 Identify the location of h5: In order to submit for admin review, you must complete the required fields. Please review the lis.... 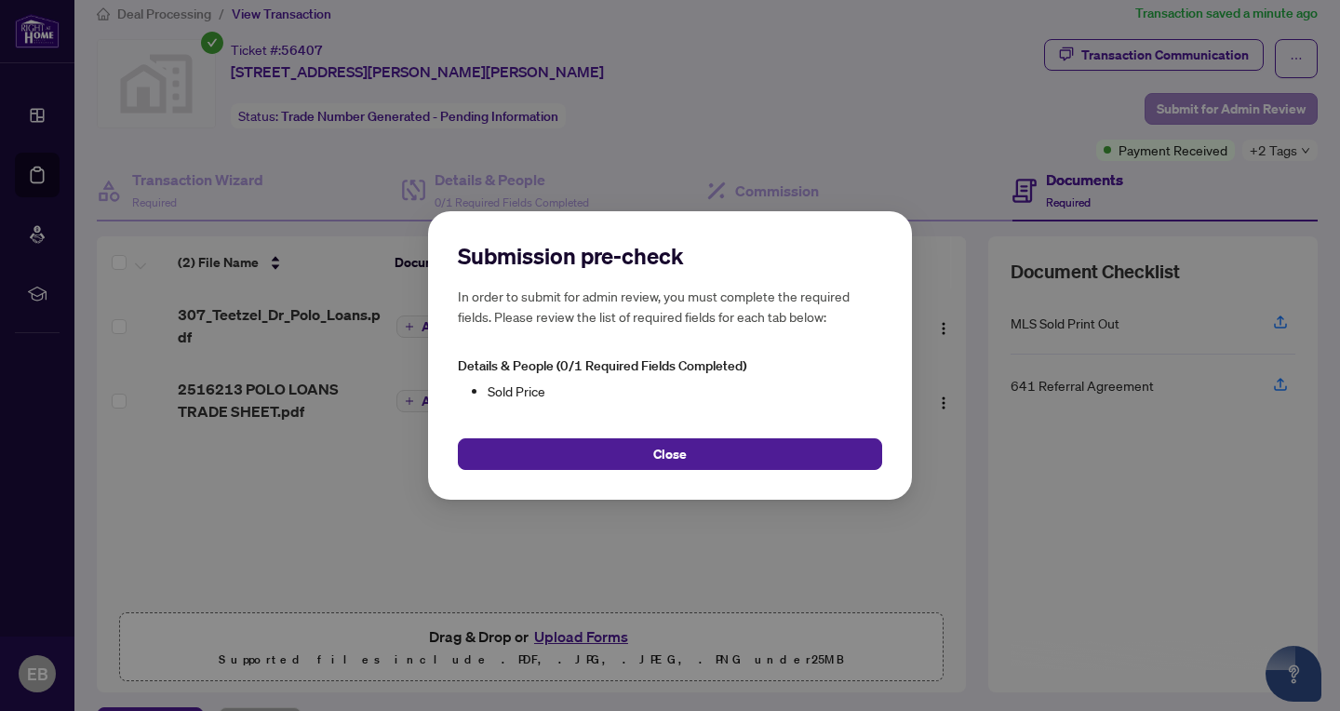
(670, 306).